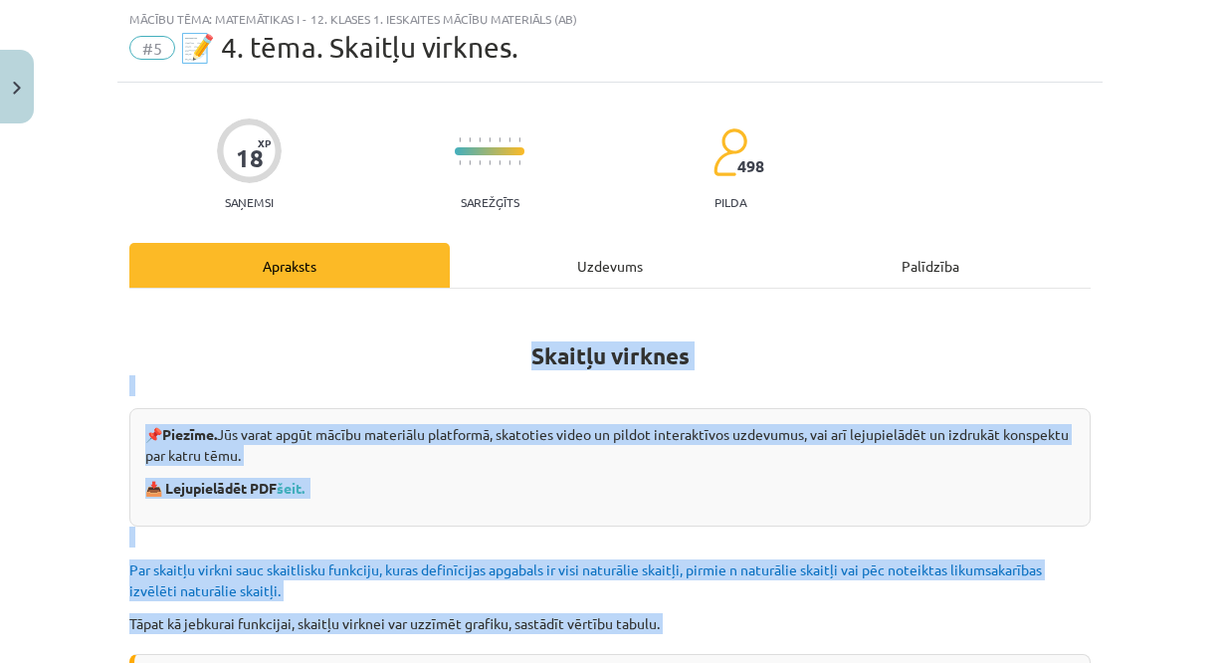 Image resolution: width=1220 pixels, height=663 pixels. Describe the element at coordinates (152, 48) in the screenshot. I see `span: #5` at that location.